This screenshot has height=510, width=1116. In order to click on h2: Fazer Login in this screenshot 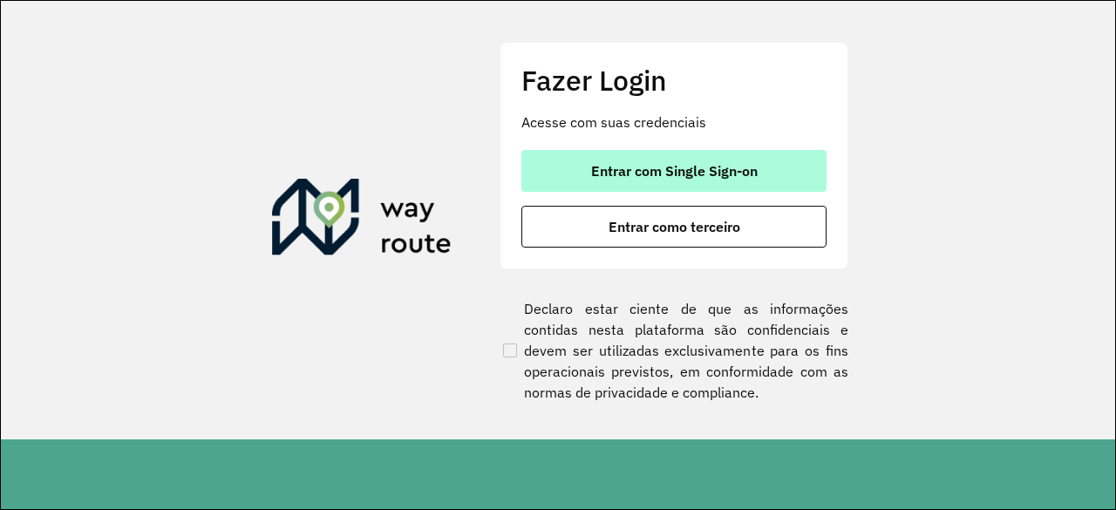, I will do `click(674, 80)`.